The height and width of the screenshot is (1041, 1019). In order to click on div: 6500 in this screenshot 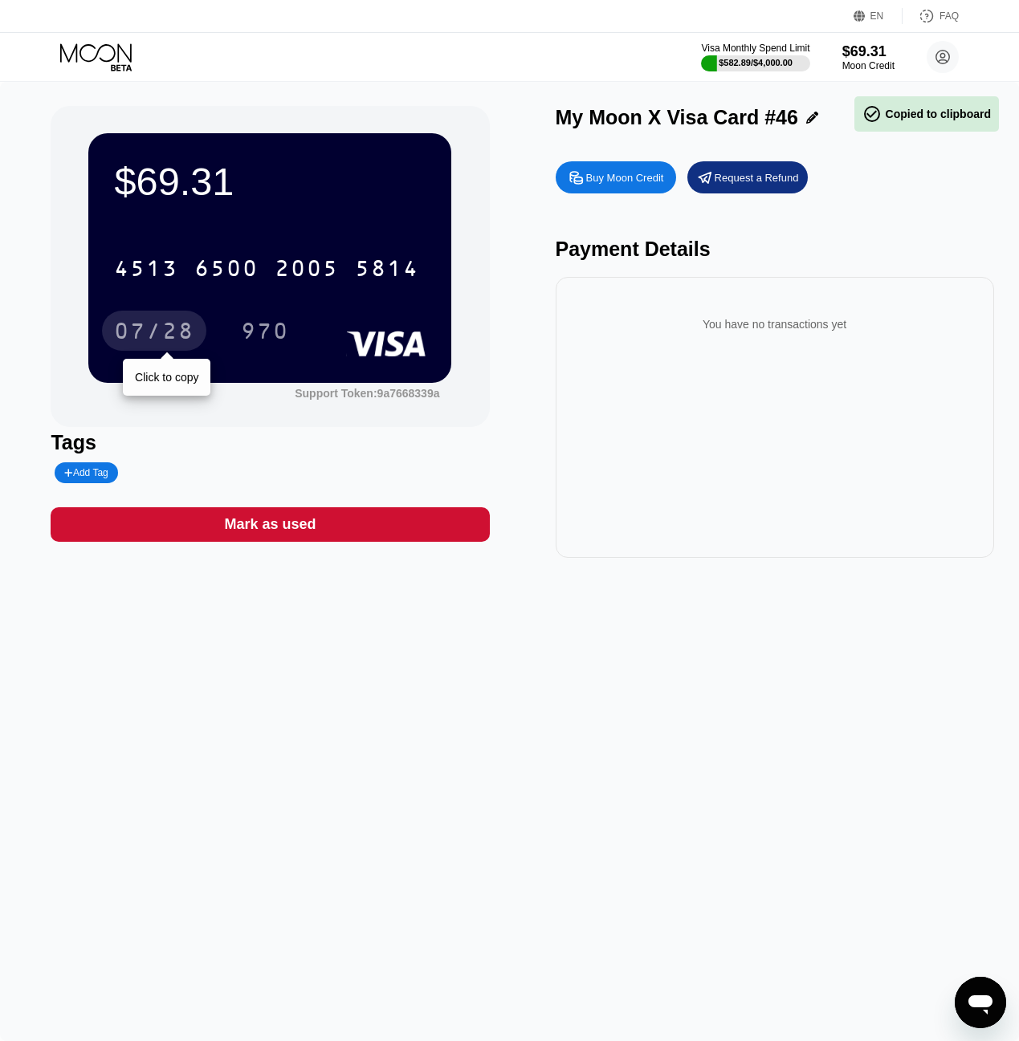, I will do `click(226, 271)`.